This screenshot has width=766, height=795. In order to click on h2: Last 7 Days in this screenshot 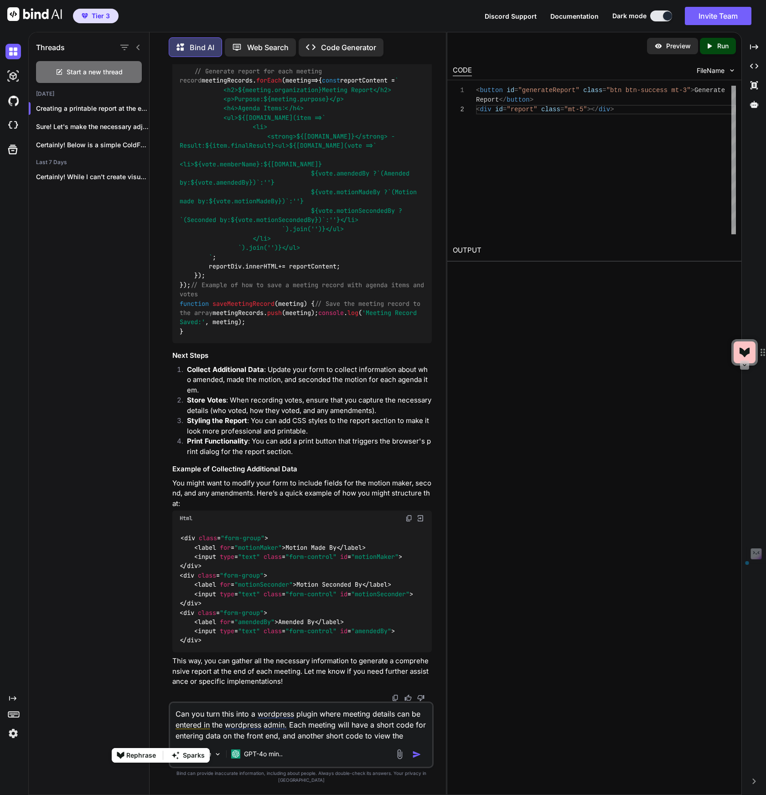, I will do `click(89, 162)`.